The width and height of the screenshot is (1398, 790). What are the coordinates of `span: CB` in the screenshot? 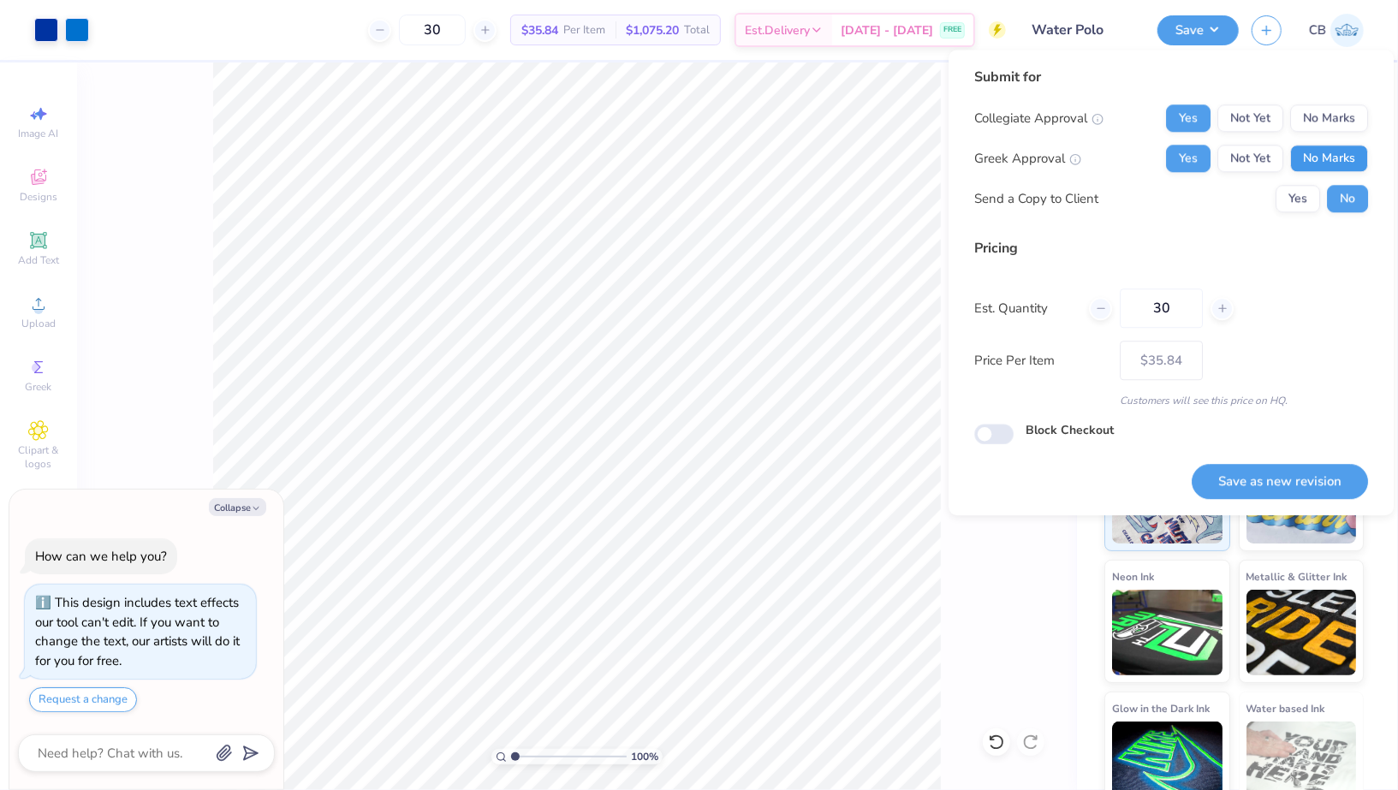 It's located at (1318, 30).